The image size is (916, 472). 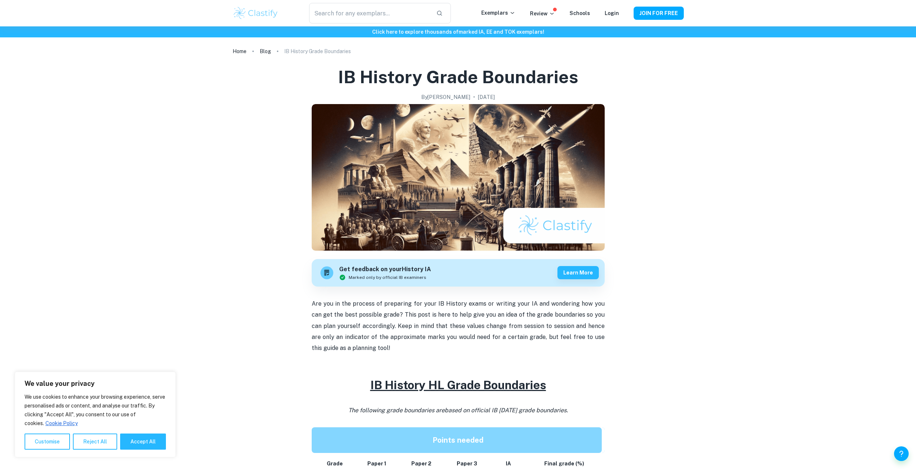 What do you see at coordinates (458, 32) in the screenshot?
I see `h6: Click here to explore thousands of marked IA, EE and TOK exemplars !` at bounding box center [458, 32].